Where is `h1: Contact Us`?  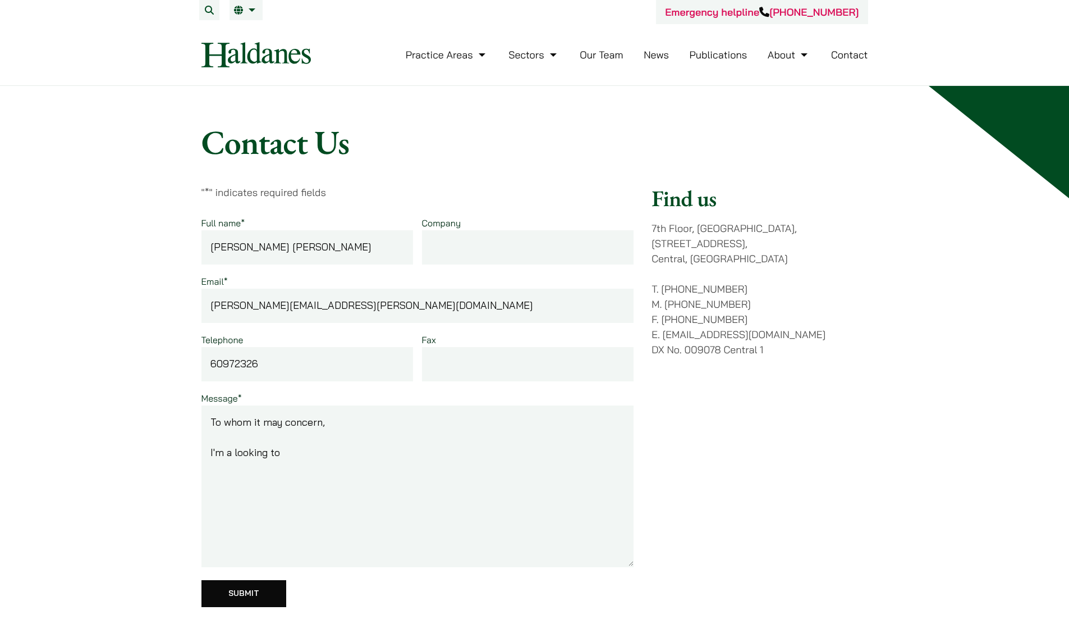
h1: Contact Us is located at coordinates (535, 142).